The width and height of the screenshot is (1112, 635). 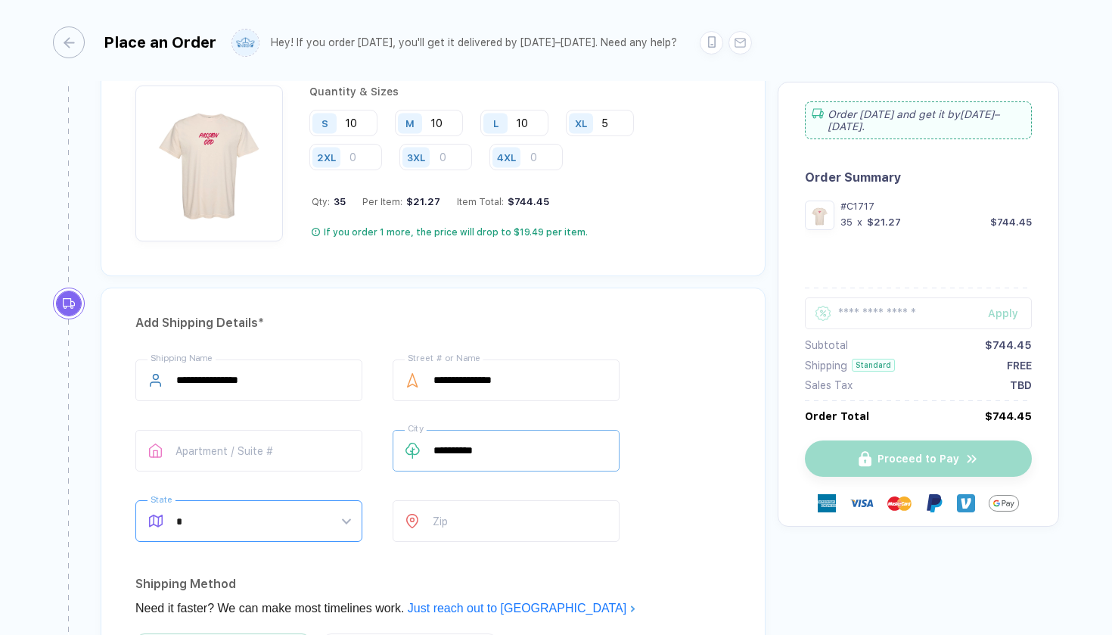 What do you see at coordinates (828, 385) in the screenshot?
I see `div: Sales Tax` at bounding box center [828, 385].